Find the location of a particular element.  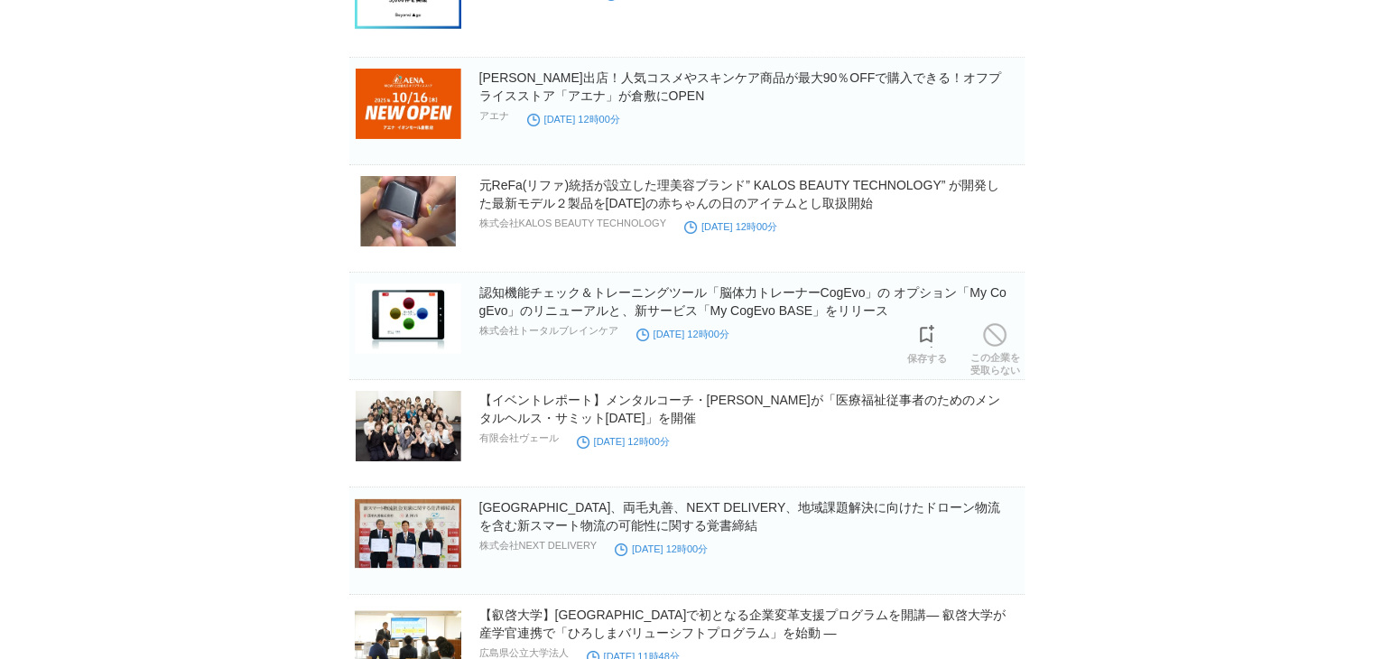

a: この企業を受取らない is located at coordinates (995, 348).